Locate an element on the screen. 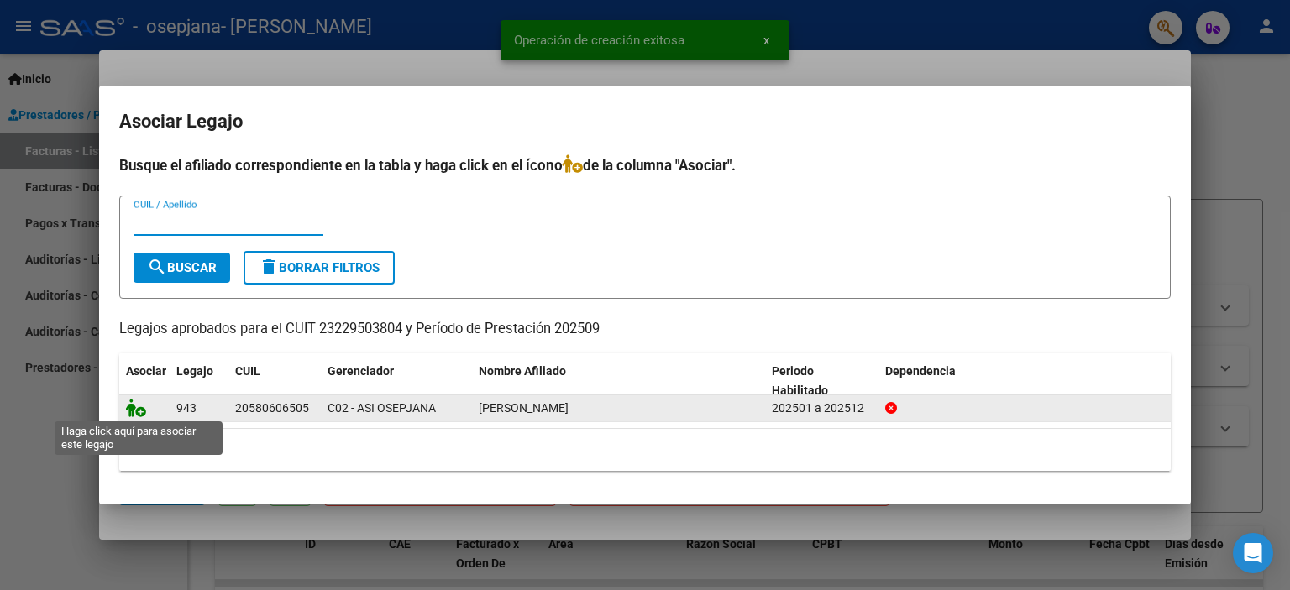 The height and width of the screenshot is (590, 1290). span: Periodo Habilitado is located at coordinates (799, 380).